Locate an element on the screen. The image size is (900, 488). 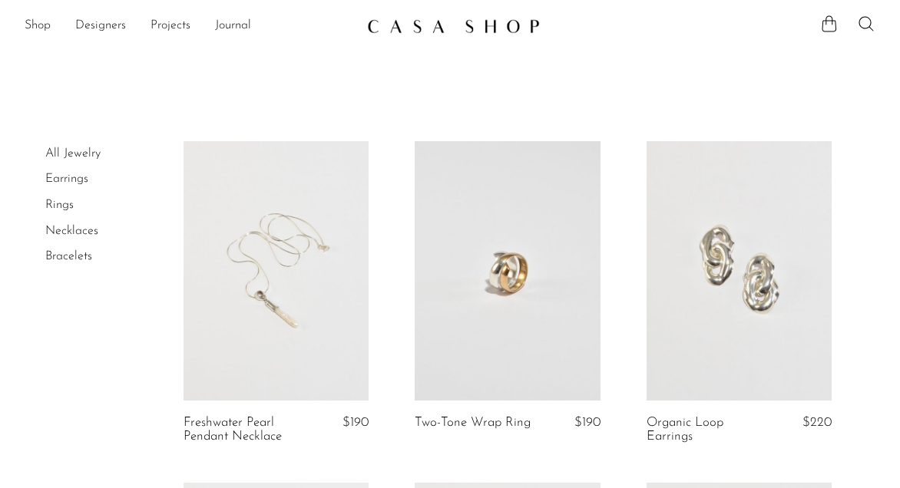
a: Two-Tone Wrap Ring is located at coordinates (472, 423).